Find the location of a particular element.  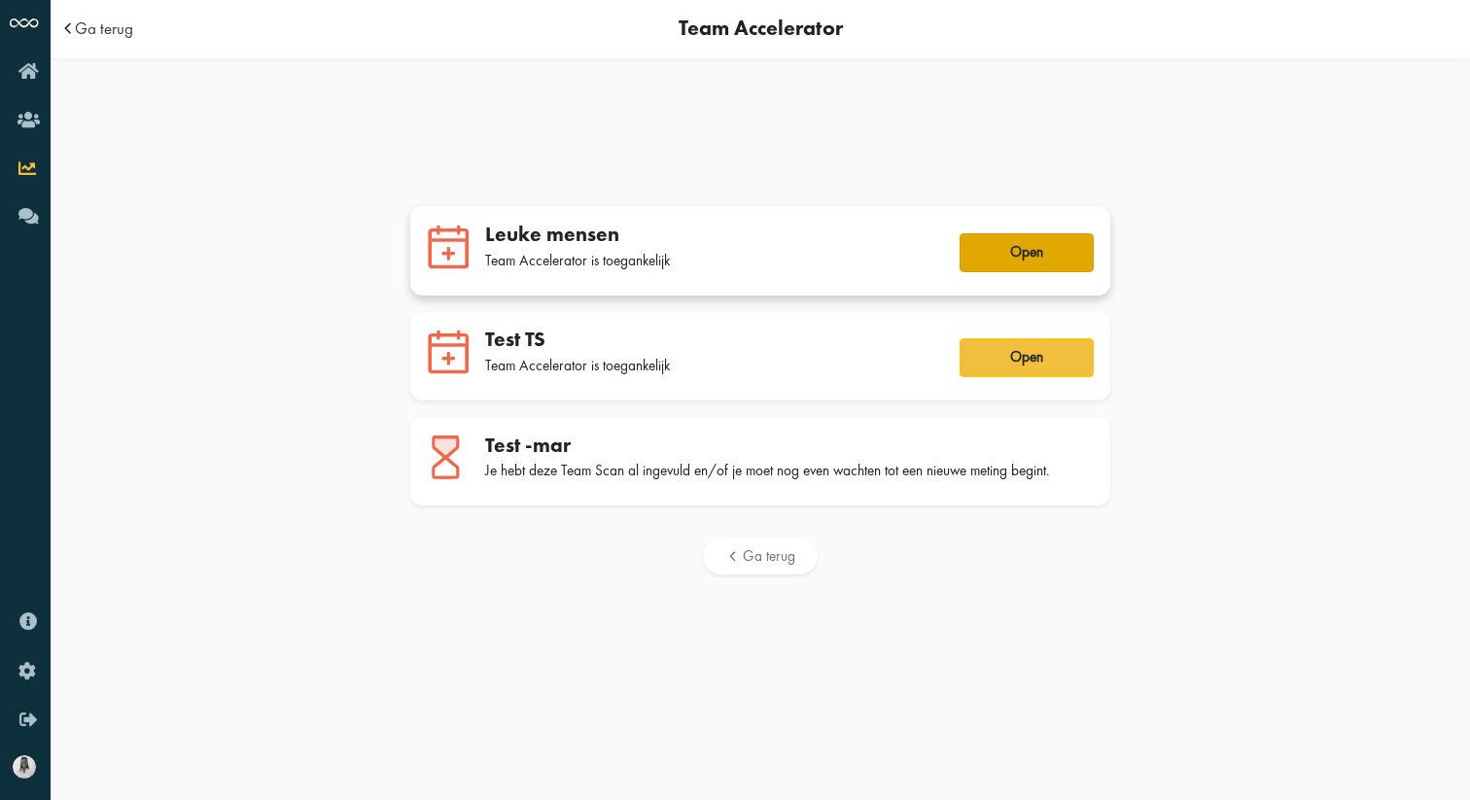

div: Je hebt deze Team Scan al ingevuld en/of je moet nog even wachten tot een nieuwe meting begint. is located at coordinates (790, 471).